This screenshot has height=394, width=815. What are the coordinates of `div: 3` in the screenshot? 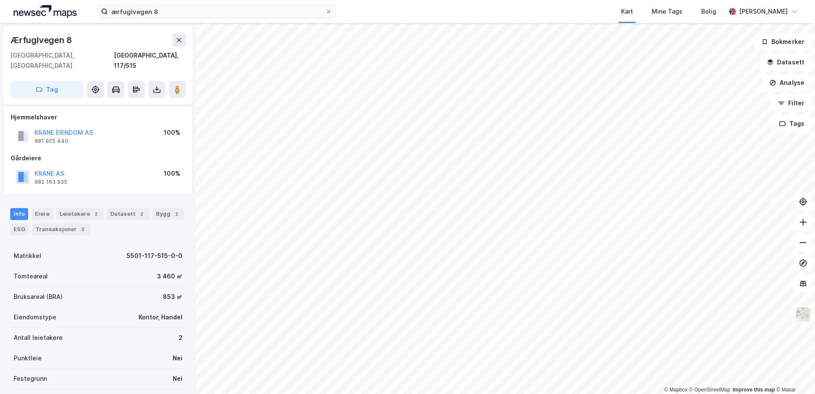 It's located at (83, 229).